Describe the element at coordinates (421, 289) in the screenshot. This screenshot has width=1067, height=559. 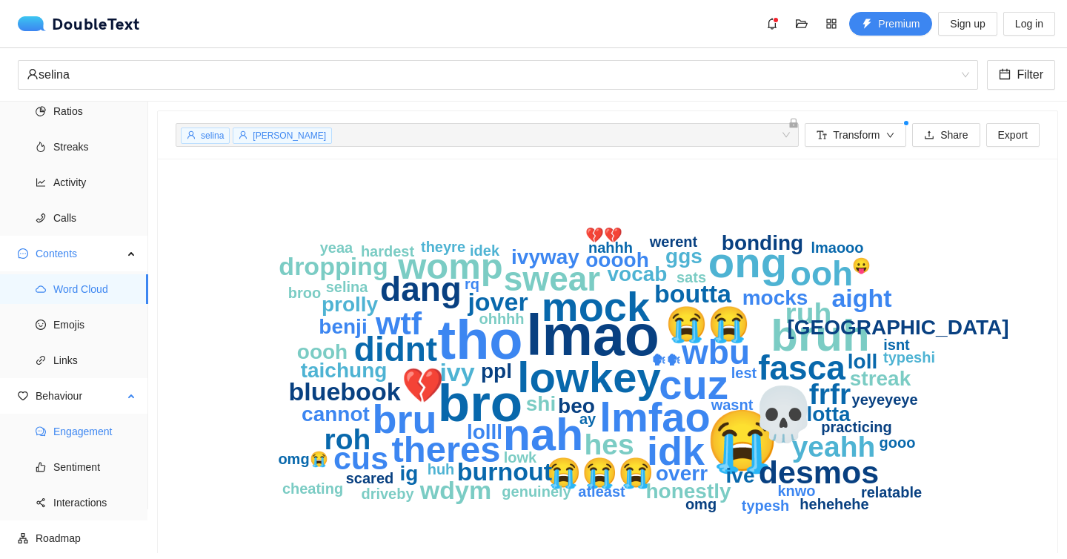
I see `text: dang` at that location.